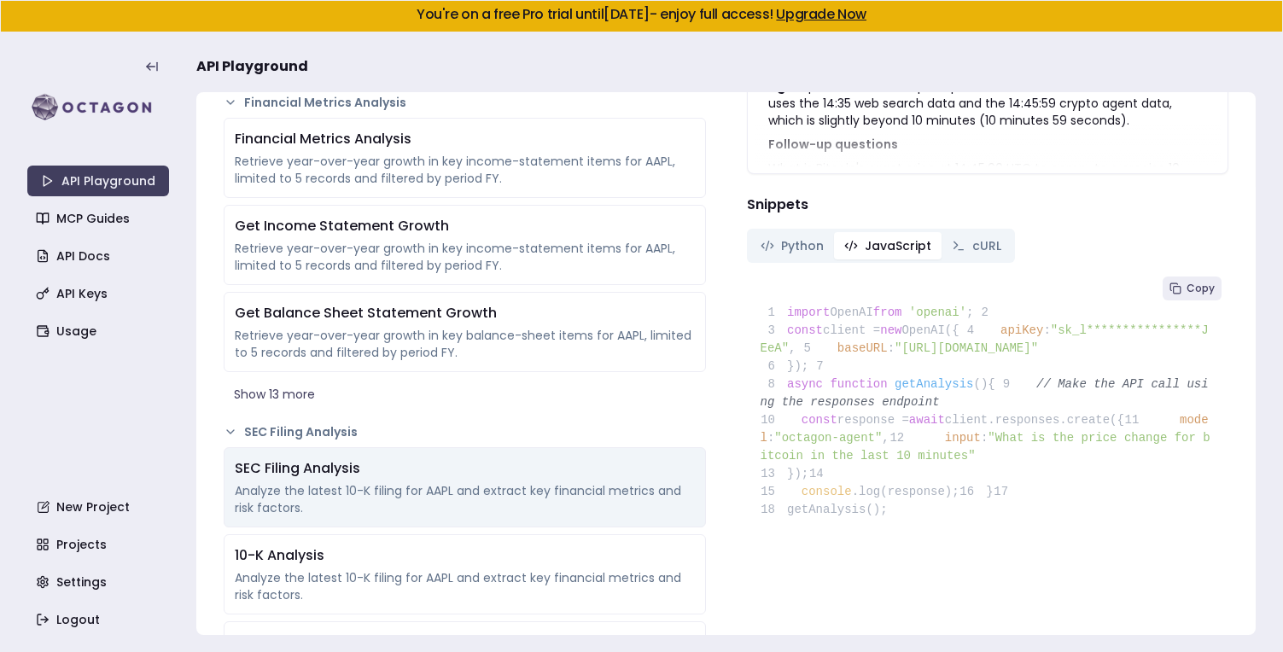 The width and height of the screenshot is (1283, 652). What do you see at coordinates (1009, 384) in the screenshot?
I see `span: 9` at bounding box center [1009, 384].